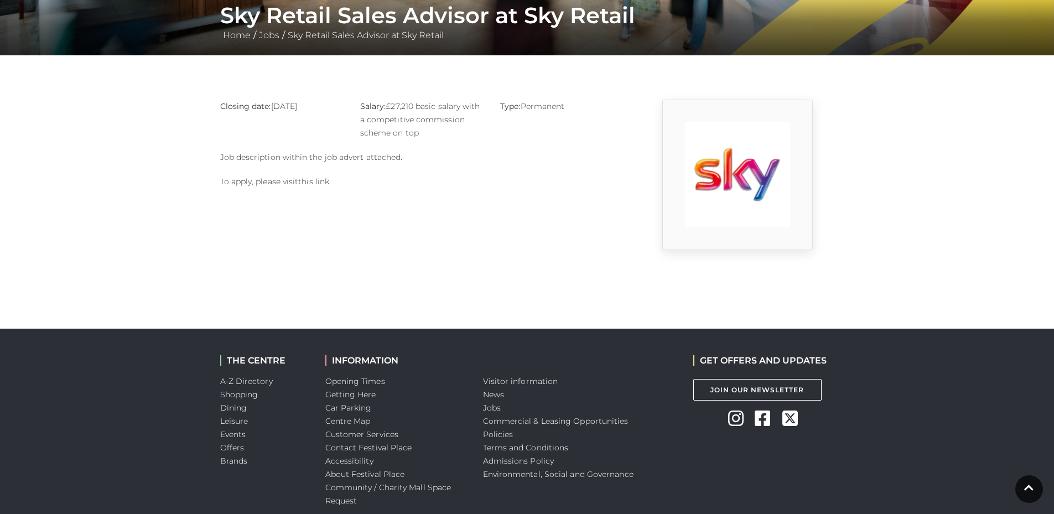 The image size is (1054, 514). What do you see at coordinates (555, 421) in the screenshot?
I see `a: Commercial & Leasing Opportunities` at bounding box center [555, 421].